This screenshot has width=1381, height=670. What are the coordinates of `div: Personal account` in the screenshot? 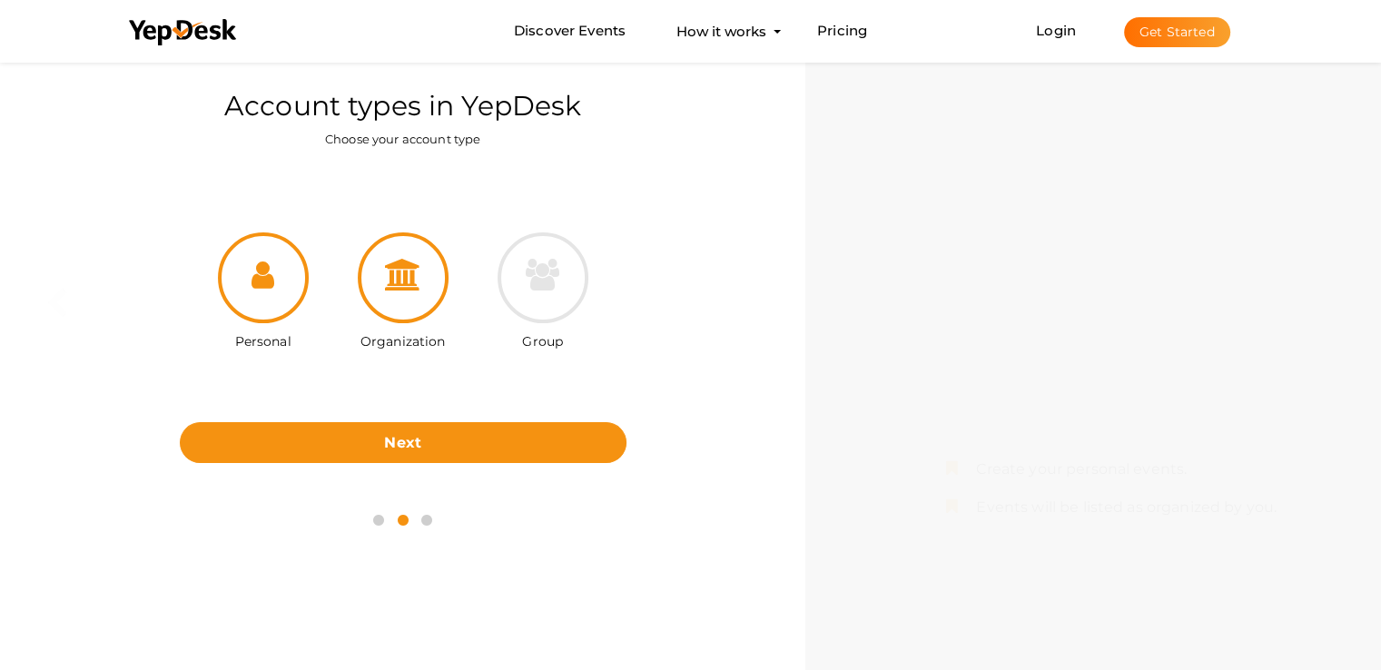 It's located at (263, 293).